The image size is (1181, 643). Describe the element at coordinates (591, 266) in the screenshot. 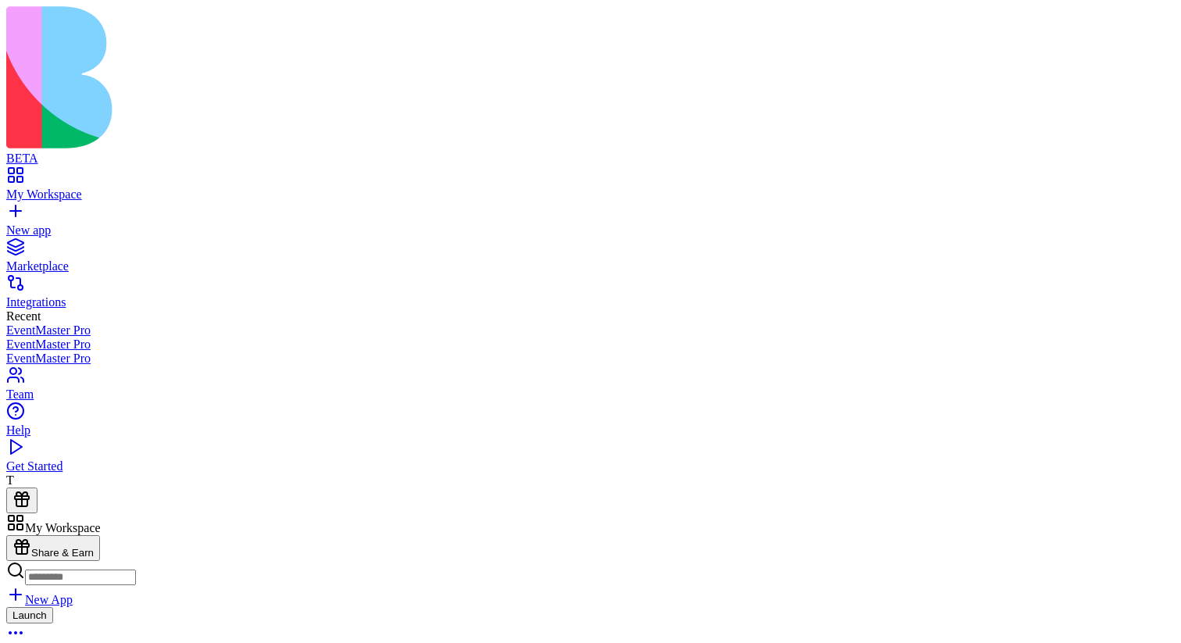

I see `div: Marketplace` at that location.